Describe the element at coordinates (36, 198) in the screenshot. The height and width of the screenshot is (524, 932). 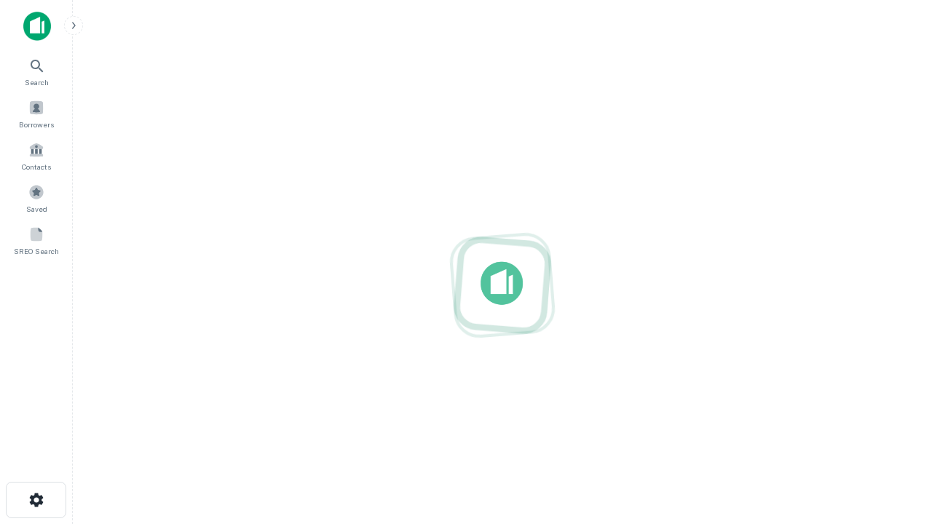
I see `div: Saved` at that location.